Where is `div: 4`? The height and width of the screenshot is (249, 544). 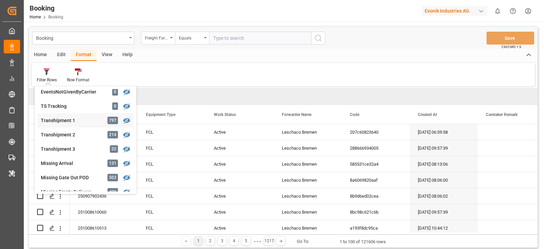 div: 4 is located at coordinates (234, 241).